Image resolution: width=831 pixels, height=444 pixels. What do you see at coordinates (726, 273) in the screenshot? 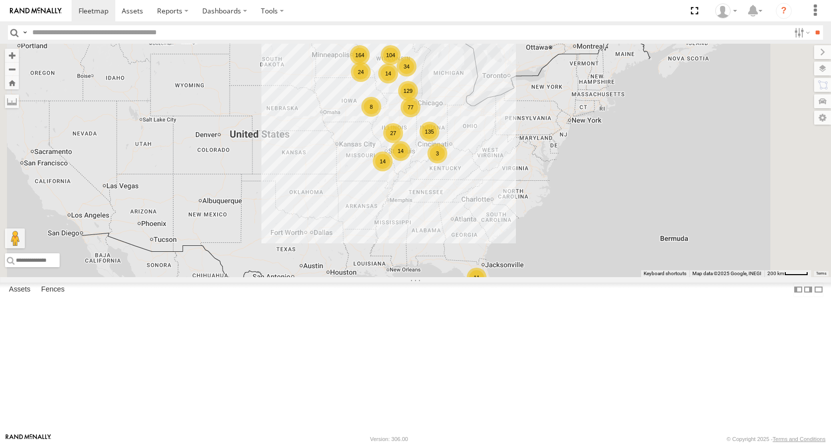
I see `span: Map data ©2025 Google, INEGI` at bounding box center [726, 273].